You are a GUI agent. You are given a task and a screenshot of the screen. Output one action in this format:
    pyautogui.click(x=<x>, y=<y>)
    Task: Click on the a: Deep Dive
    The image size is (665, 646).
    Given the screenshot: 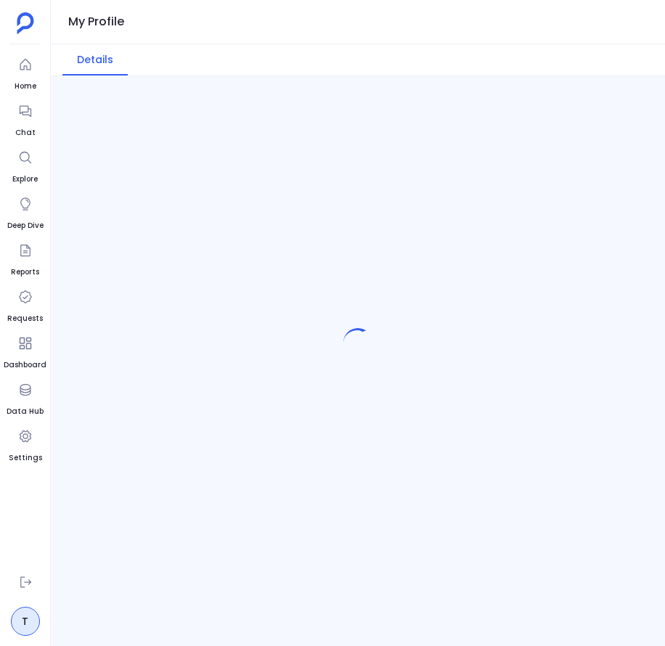 What is the action you would take?
    pyautogui.click(x=25, y=211)
    